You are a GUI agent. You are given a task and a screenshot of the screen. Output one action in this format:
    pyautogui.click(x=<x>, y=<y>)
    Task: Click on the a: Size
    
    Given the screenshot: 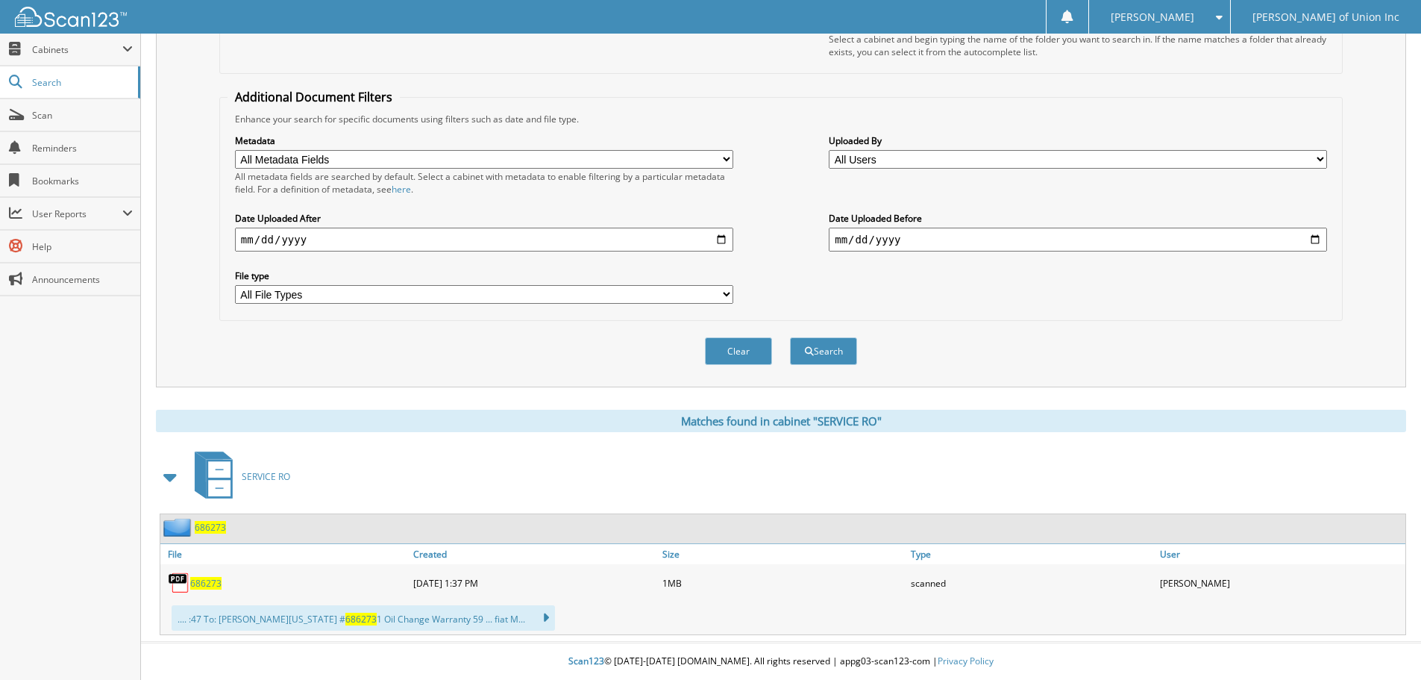 What is the action you would take?
    pyautogui.click(x=783, y=554)
    